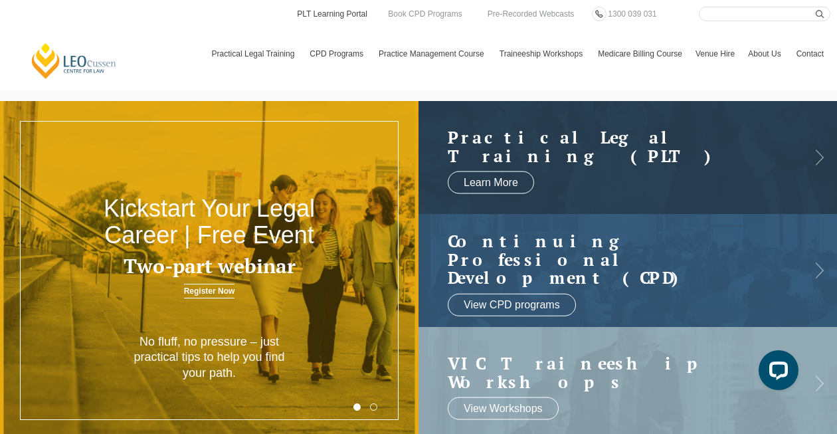  Describe the element at coordinates (531, 14) in the screenshot. I see `a: Pre-Recorded Webcasts` at that location.